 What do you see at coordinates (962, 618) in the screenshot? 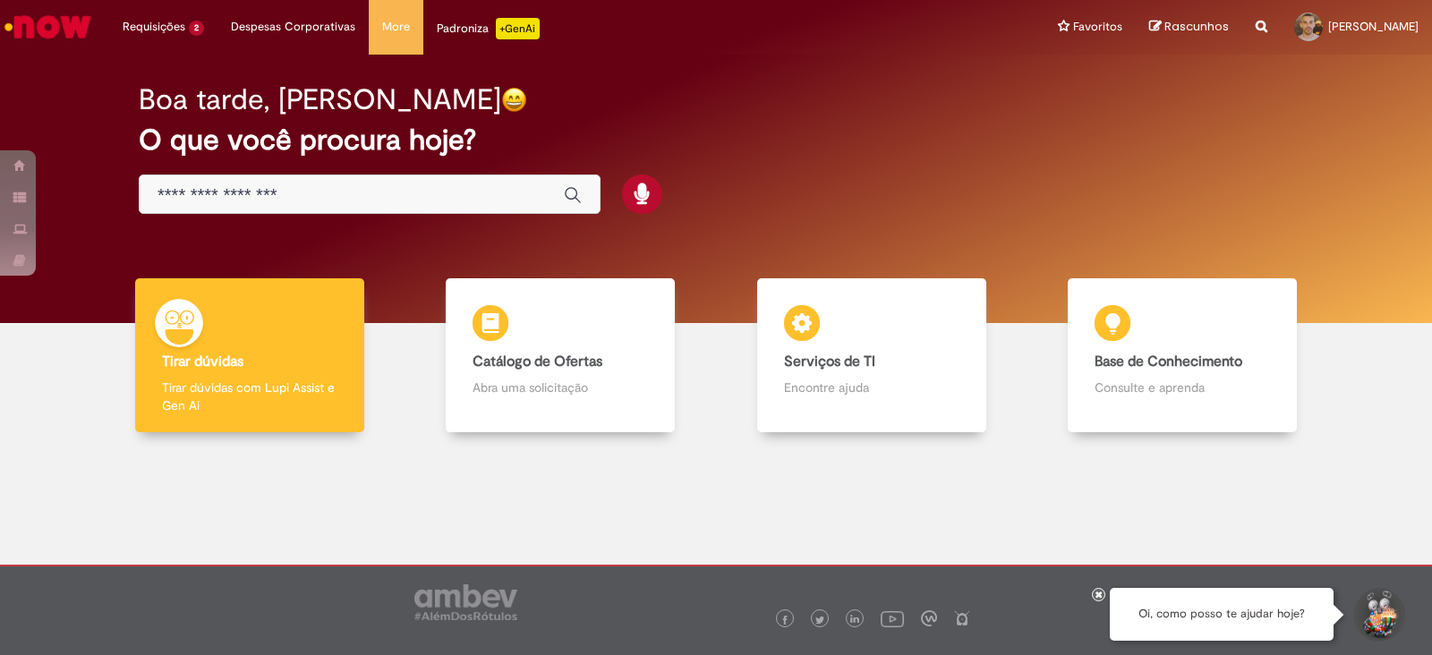
I see `img: logo_footer_naosei.png` at bounding box center [962, 618].